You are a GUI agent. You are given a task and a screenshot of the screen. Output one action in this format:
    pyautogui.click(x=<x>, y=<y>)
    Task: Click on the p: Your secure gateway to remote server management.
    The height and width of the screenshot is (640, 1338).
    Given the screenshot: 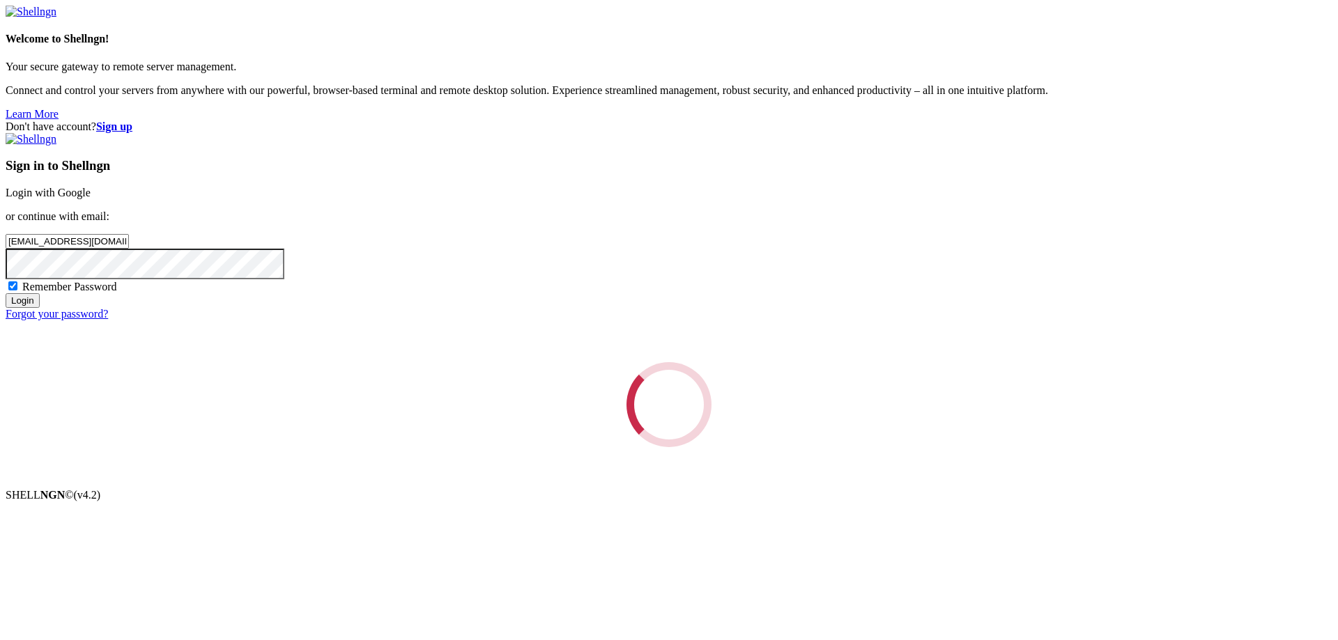 What is the action you would take?
    pyautogui.click(x=669, y=67)
    